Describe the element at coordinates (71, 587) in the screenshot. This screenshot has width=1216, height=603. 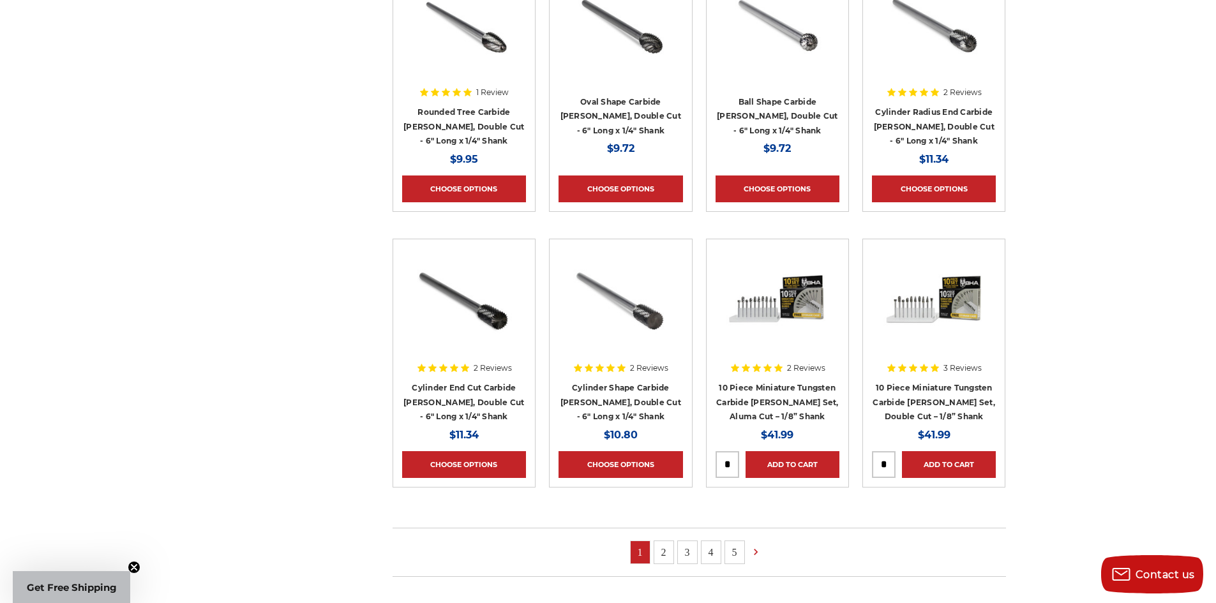
I see `span: Get Free Shipping` at that location.